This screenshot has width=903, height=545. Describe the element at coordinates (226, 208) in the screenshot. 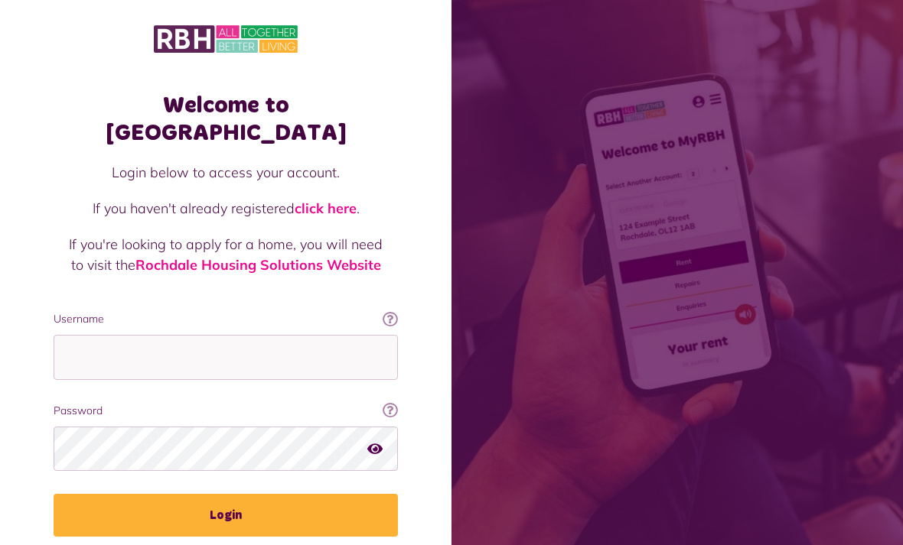

I see `p: If you haven't already registered .` at that location.